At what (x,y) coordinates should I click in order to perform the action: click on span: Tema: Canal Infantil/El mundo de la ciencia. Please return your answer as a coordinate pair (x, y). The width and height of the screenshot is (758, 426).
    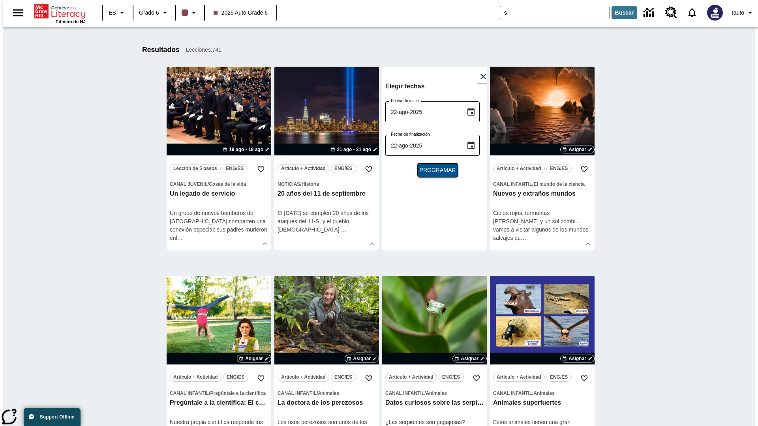
    Looking at the image, I should click on (542, 184).